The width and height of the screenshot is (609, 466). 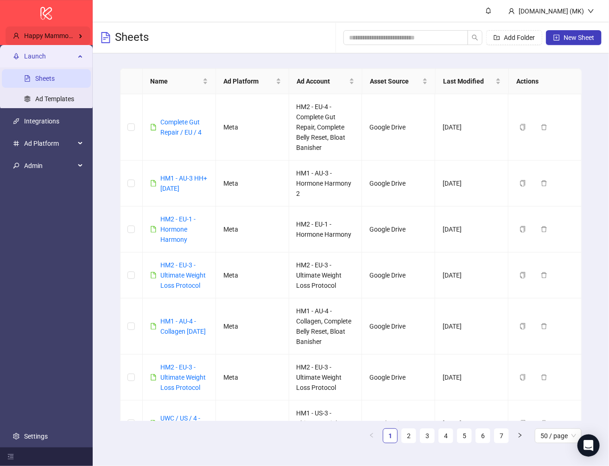 What do you see at coordinates (372, 435) in the screenshot?
I see `span: left` at bounding box center [372, 435].